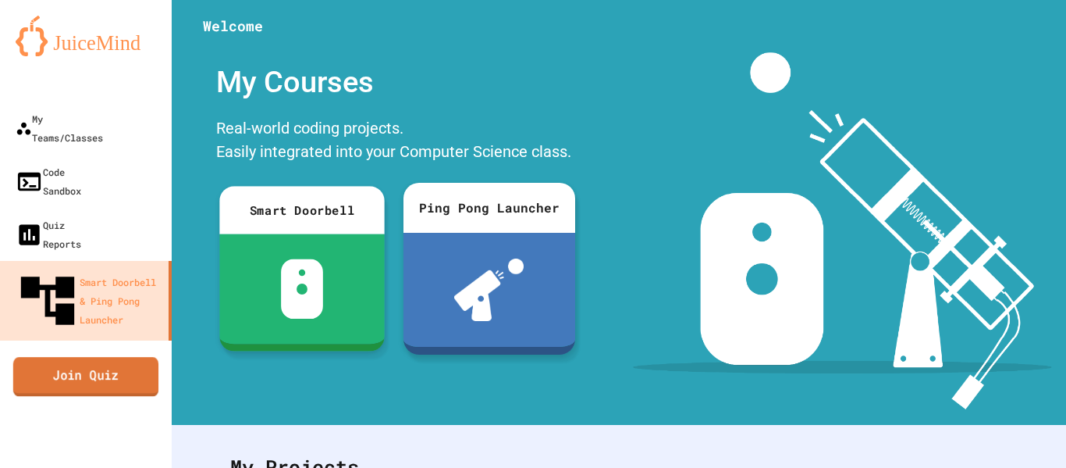  I want to click on div: Quiz Reports, so click(48, 234).